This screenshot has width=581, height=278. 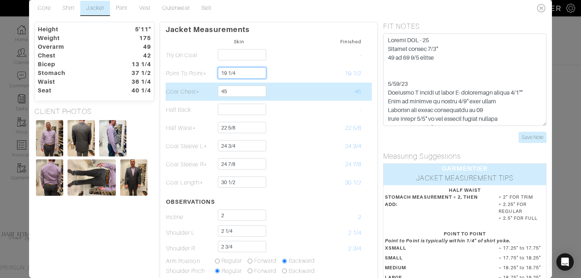 What do you see at coordinates (522, 207) in the screenshot?
I see `dd: + 2" FOR TRIM + 2.25" FOR REGULAR + 2.5" FOR FULL` at bounding box center [522, 207].